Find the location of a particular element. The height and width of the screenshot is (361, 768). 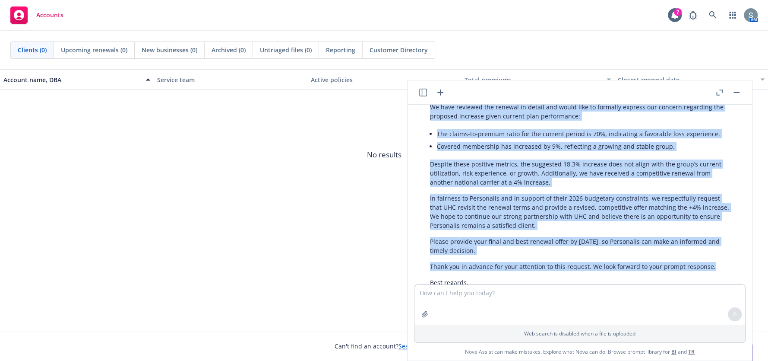

p: Web search is disabled when a file is uploaded is located at coordinates (580, 333).